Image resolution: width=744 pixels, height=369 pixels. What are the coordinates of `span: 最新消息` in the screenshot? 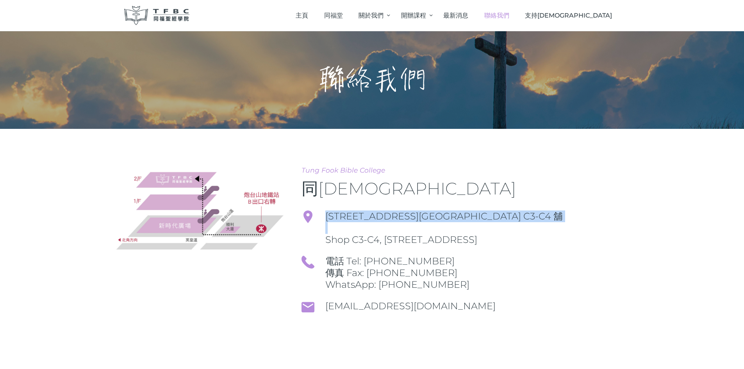 It's located at (456, 15).